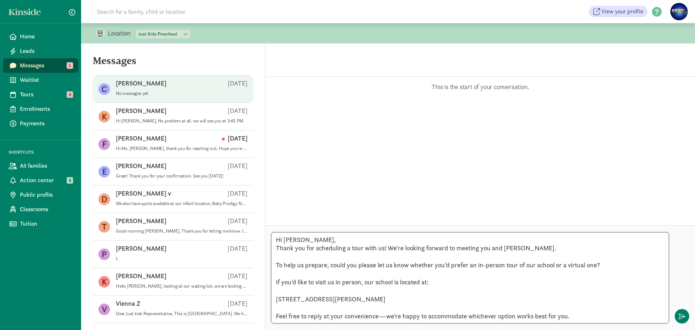 The image size is (695, 330). What do you see at coordinates (41, 180) in the screenshot?
I see `a: Action center 4` at bounding box center [41, 180].